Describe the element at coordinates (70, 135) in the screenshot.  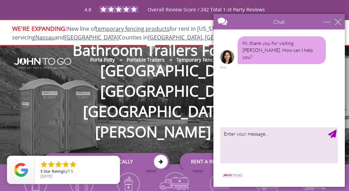
I see `textarea: type your message` at that location.